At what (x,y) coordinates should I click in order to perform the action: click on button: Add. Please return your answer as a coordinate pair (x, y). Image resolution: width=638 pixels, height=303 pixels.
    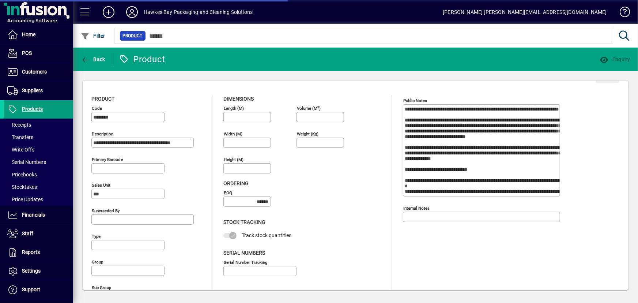
    Looking at the image, I should click on (109, 12).